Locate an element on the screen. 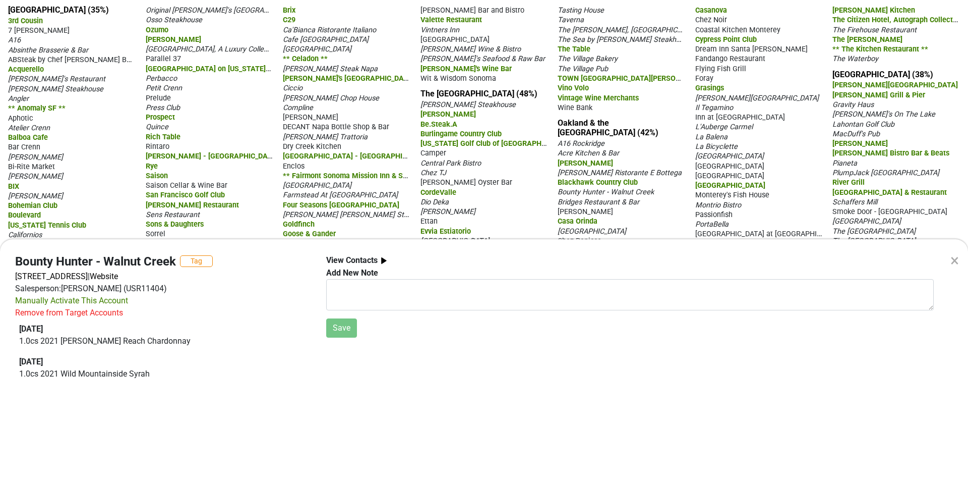  h4: Bounty Hunter - Walnut Creek is located at coordinates (95, 261).